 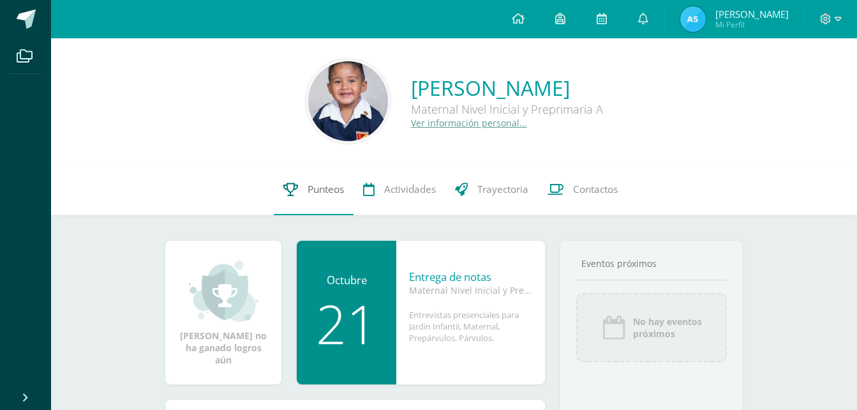 I want to click on span: Mi Perfil, so click(x=752, y=24).